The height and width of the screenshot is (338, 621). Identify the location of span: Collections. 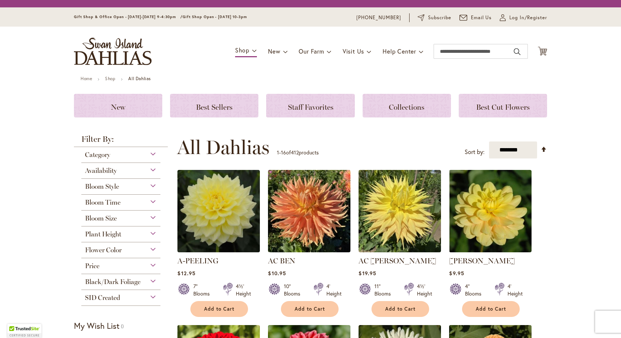
(407, 107).